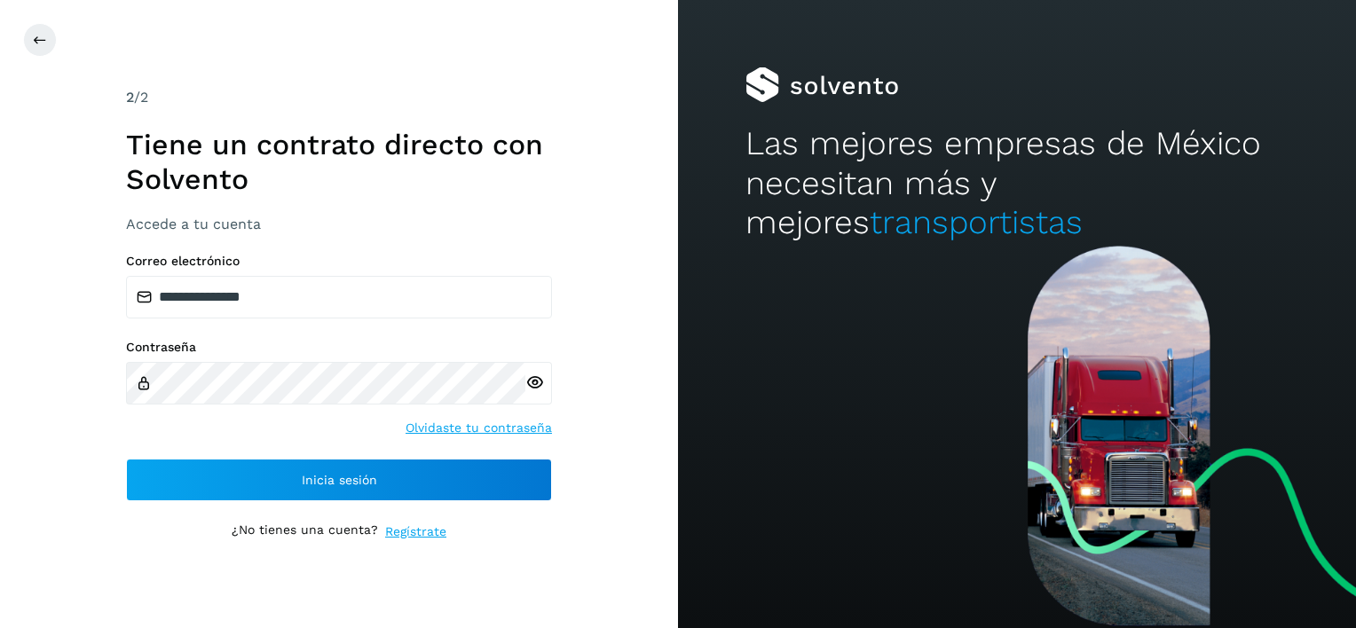 The height and width of the screenshot is (628, 1356). What do you see at coordinates (339, 480) in the screenshot?
I see `button: Inicia sesión` at bounding box center [339, 480].